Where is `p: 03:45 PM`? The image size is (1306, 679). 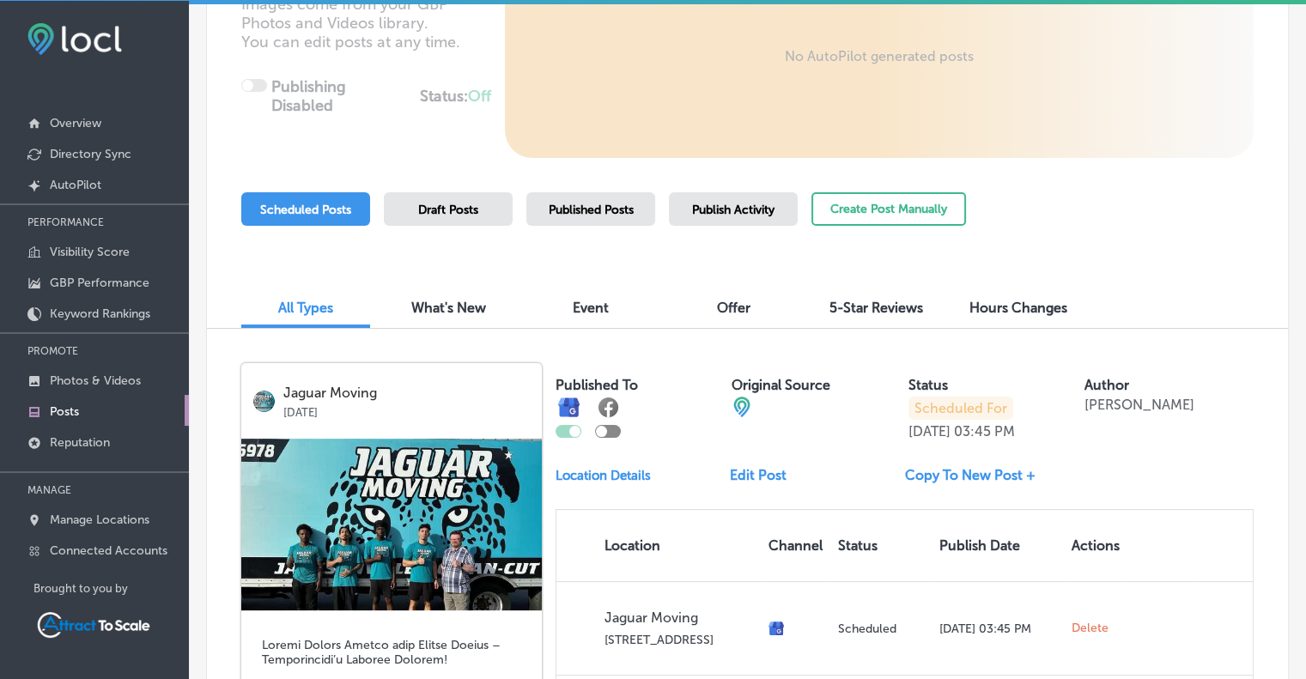 p: 03:45 PM is located at coordinates (984, 431).